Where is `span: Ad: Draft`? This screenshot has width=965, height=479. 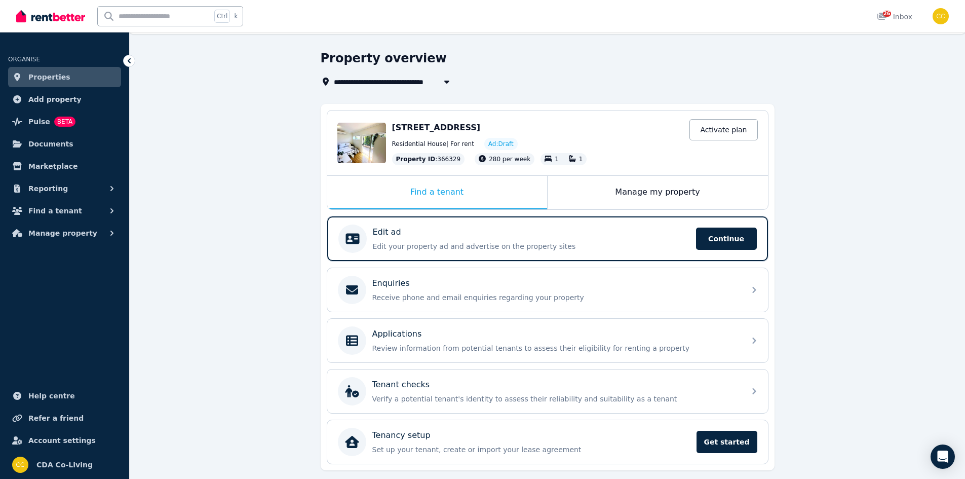
span: Ad: Draft is located at coordinates (501, 144).